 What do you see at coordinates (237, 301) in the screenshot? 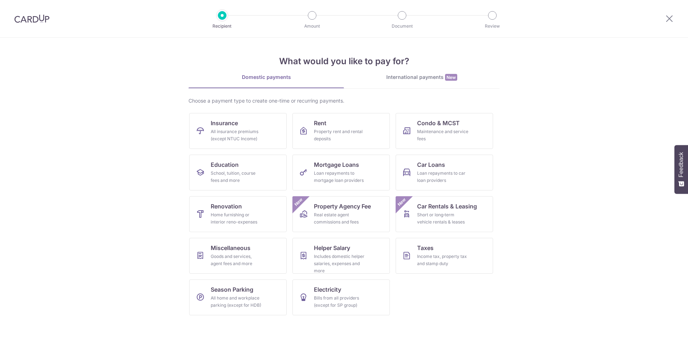
I see `div: All home and workplace parking (except for HDB)` at bounding box center [237, 301].